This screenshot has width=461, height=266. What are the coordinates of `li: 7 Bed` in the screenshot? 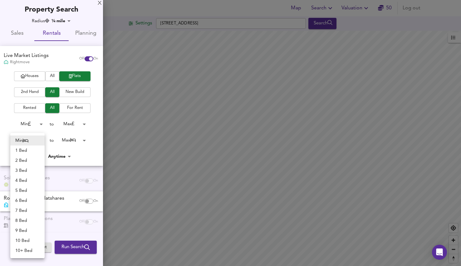 It's located at (27, 210).